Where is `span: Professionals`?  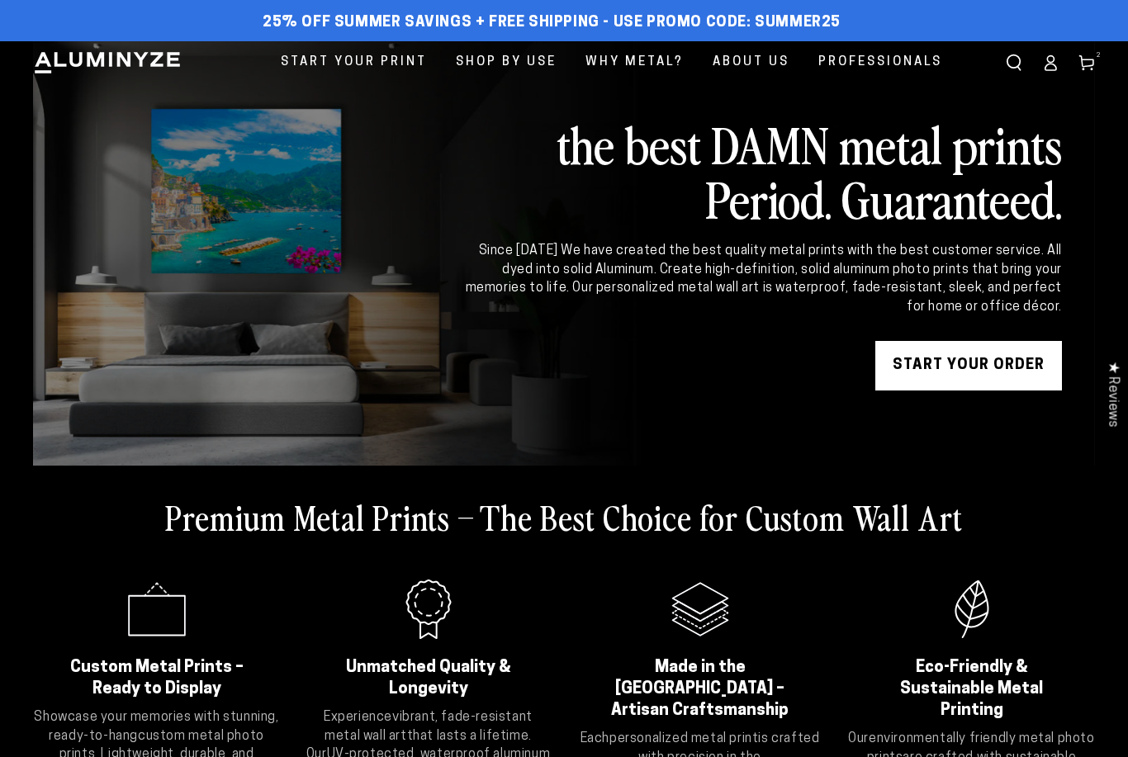 span: Professionals is located at coordinates (881, 62).